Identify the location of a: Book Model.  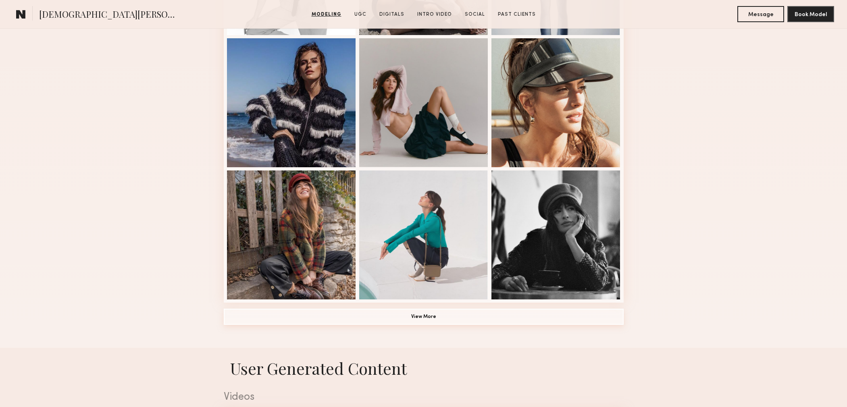
(810, 14).